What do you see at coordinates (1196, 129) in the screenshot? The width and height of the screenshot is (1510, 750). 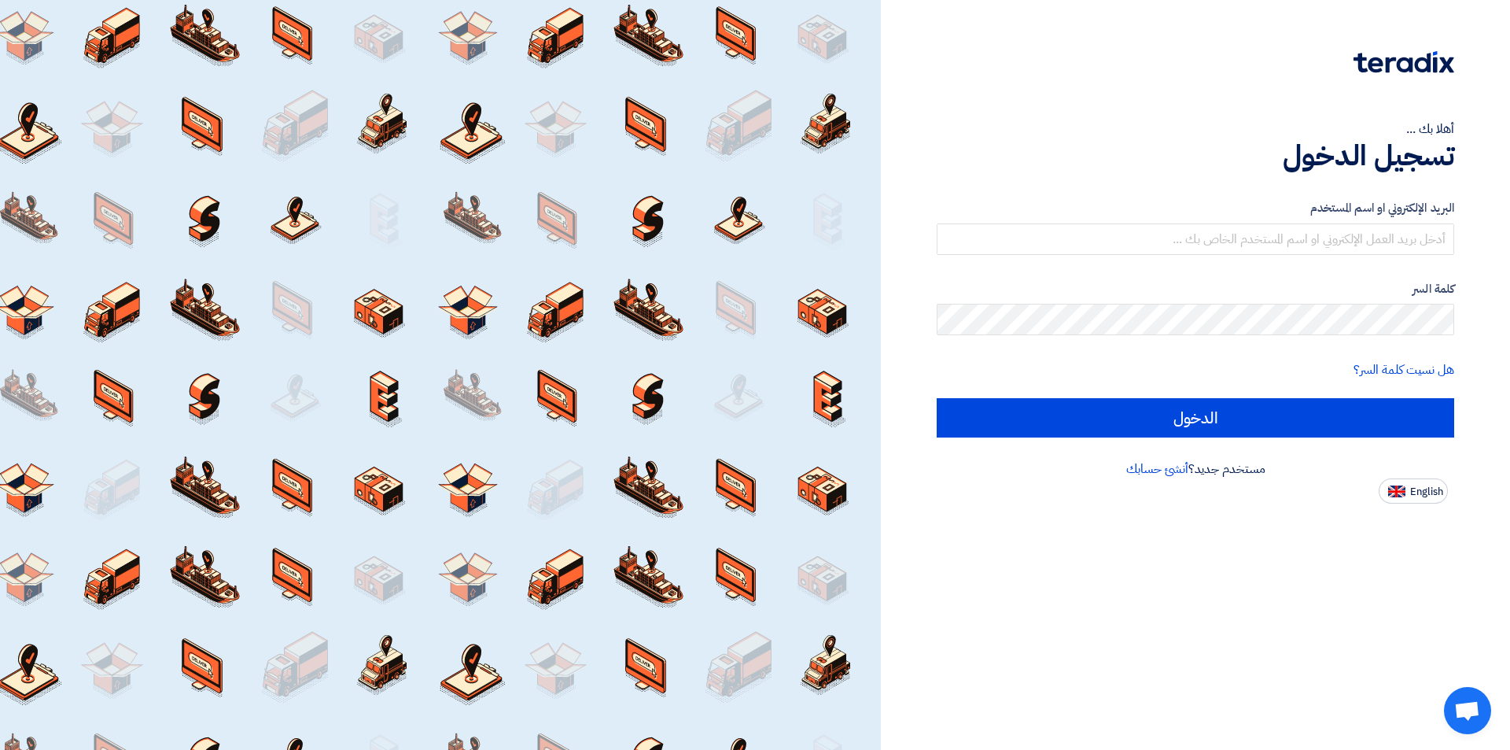 I see `div: أهلا بك ...` at bounding box center [1196, 129].